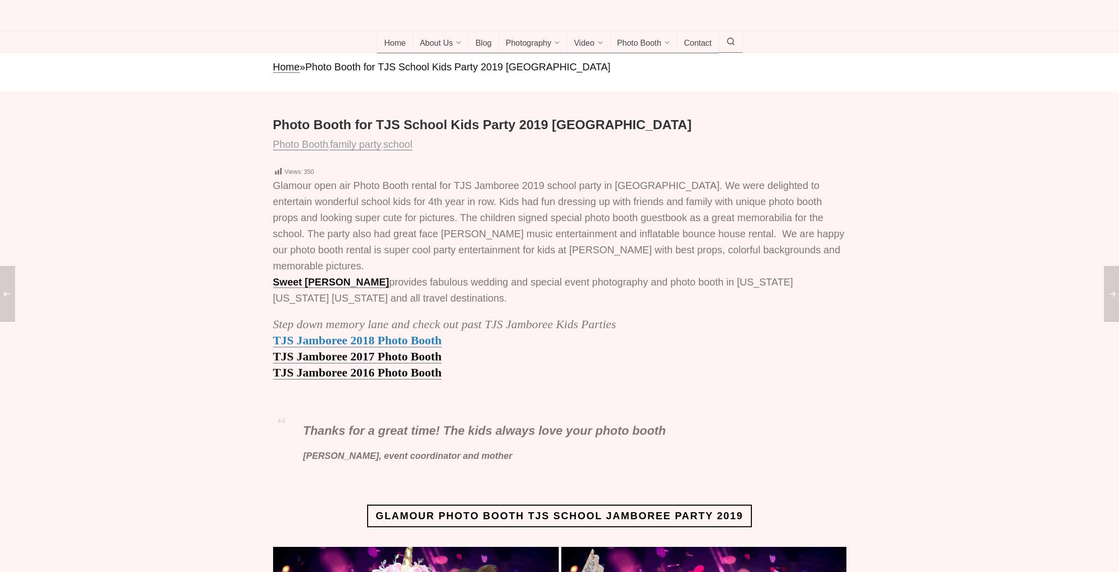 Image resolution: width=1119 pixels, height=572 pixels. I want to click on h2: Thanks for a great time! The kids always love your photo booth, so click(575, 431).